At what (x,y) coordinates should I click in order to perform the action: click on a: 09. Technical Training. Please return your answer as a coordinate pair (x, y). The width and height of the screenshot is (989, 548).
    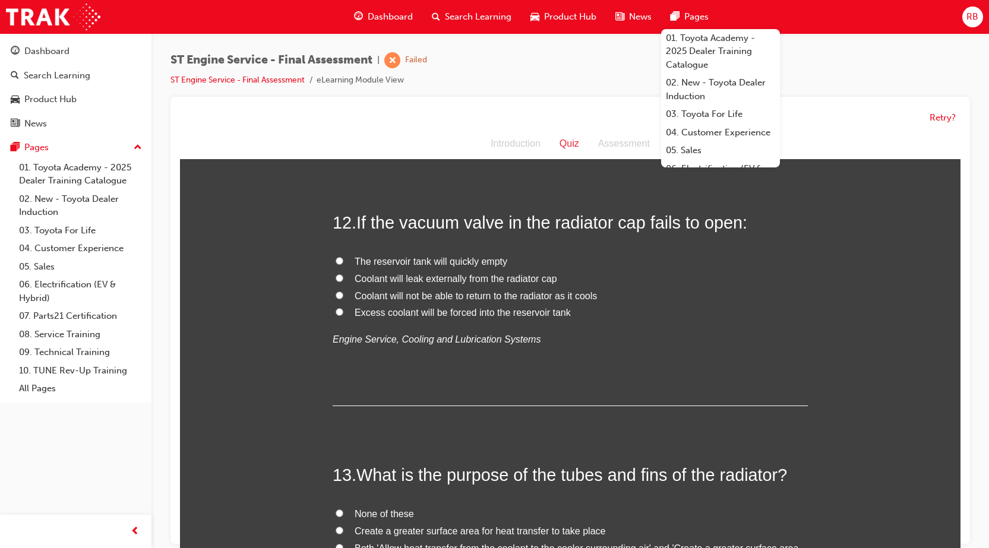
    Looking at the image, I should click on (80, 352).